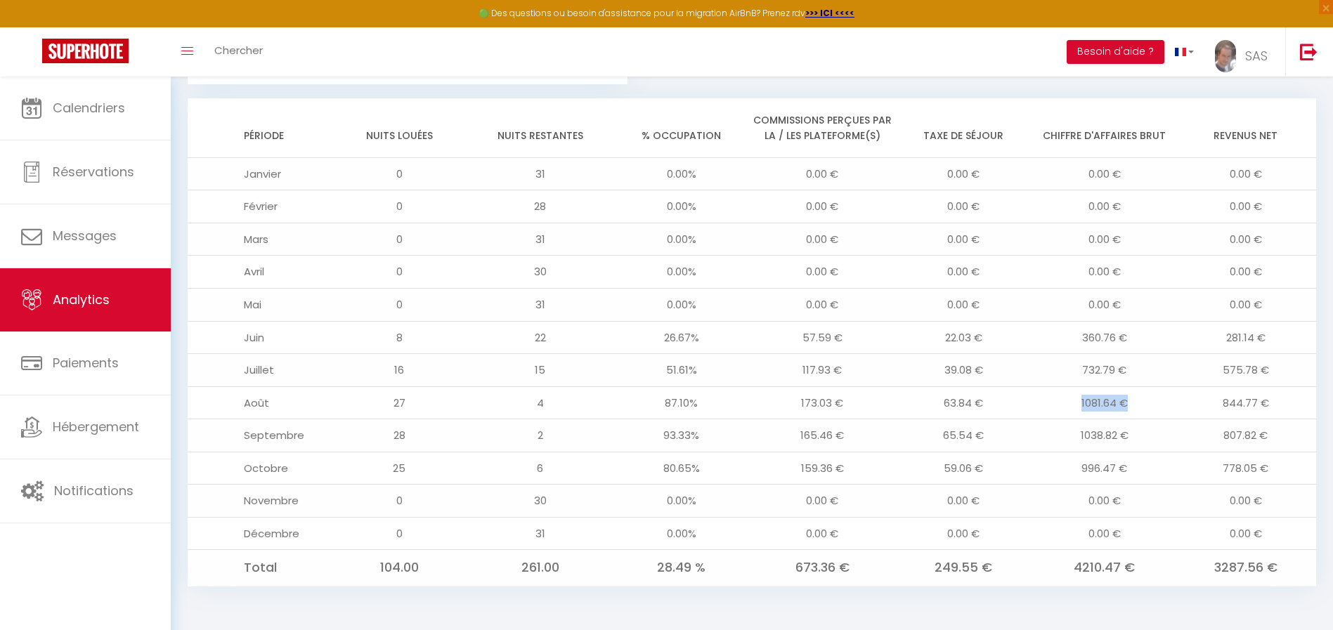 The image size is (1333, 630). What do you see at coordinates (681, 337) in the screenshot?
I see `td: 26.67%` at bounding box center [681, 337].